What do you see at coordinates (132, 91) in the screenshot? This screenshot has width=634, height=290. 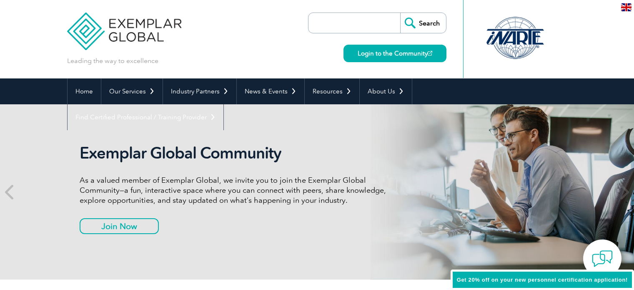 I see `a: Our Services` at bounding box center [132, 91].